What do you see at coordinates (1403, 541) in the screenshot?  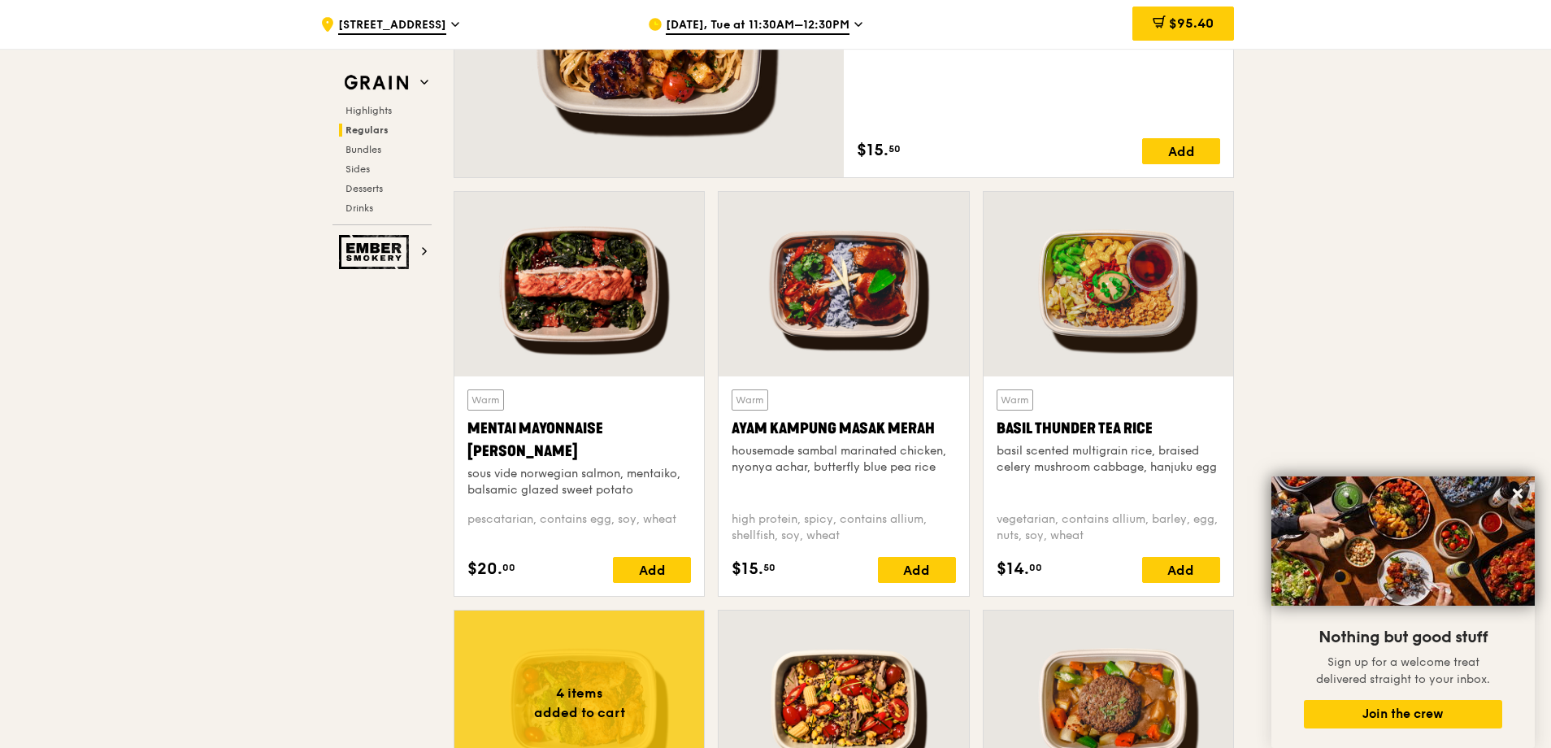 I see `img: DSC07876-Edit02-Large.jpeg` at bounding box center [1403, 541].